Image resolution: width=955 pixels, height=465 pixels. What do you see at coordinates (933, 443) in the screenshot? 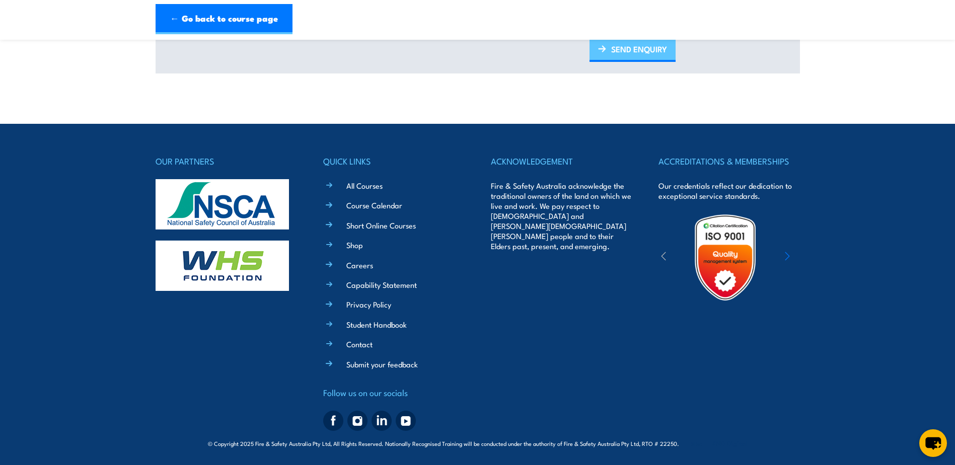
I see `button: chat-button` at bounding box center [933, 443].